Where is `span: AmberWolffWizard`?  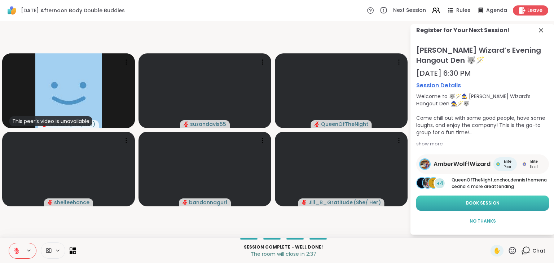
span: AmberWolffWizard is located at coordinates (462, 164).